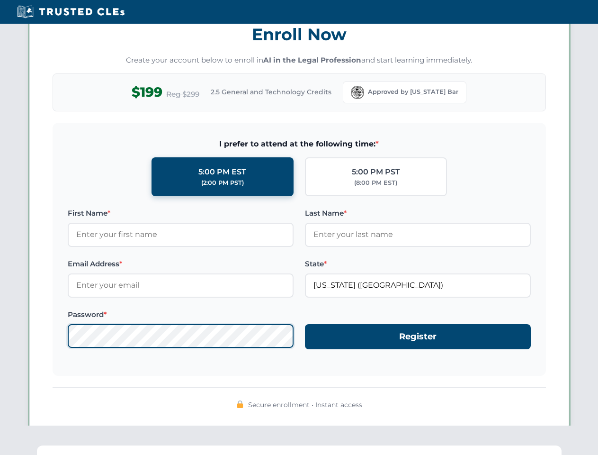 This screenshot has width=598, height=455. I want to click on p: Create your account below to enroll in and start learning immediately., so click(299, 60).